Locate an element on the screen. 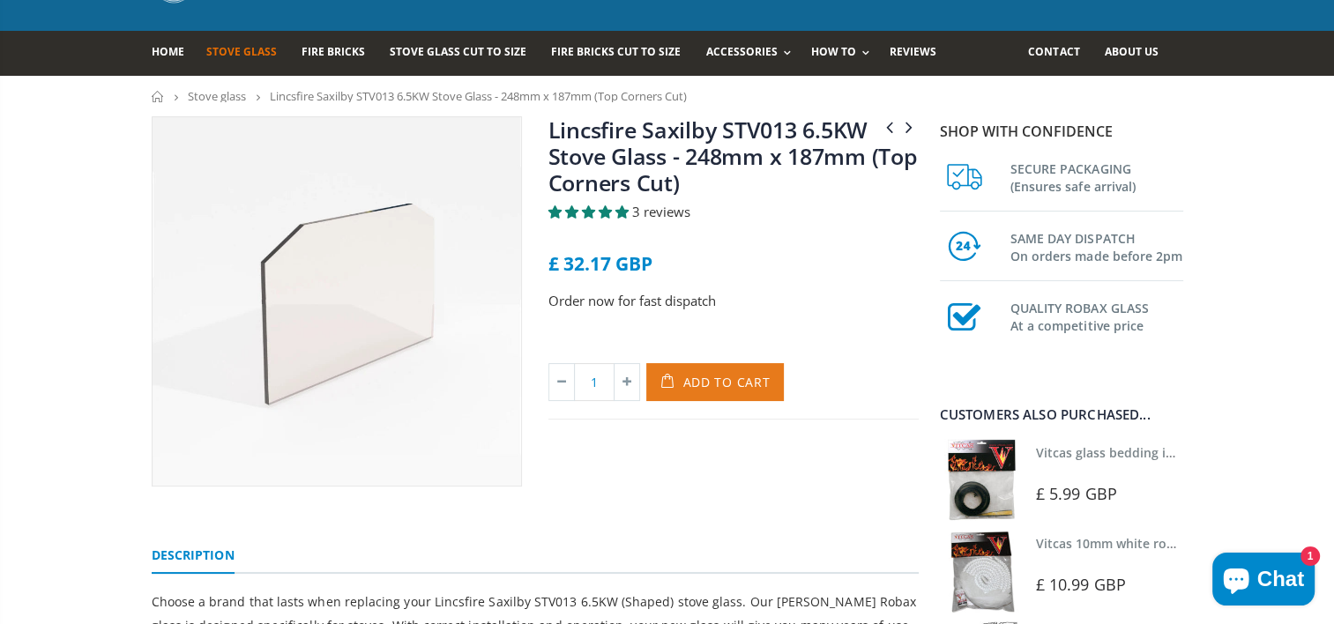 Image resolution: width=1334 pixels, height=624 pixels. span: £ 5.99 GBP is located at coordinates (1076, 494).